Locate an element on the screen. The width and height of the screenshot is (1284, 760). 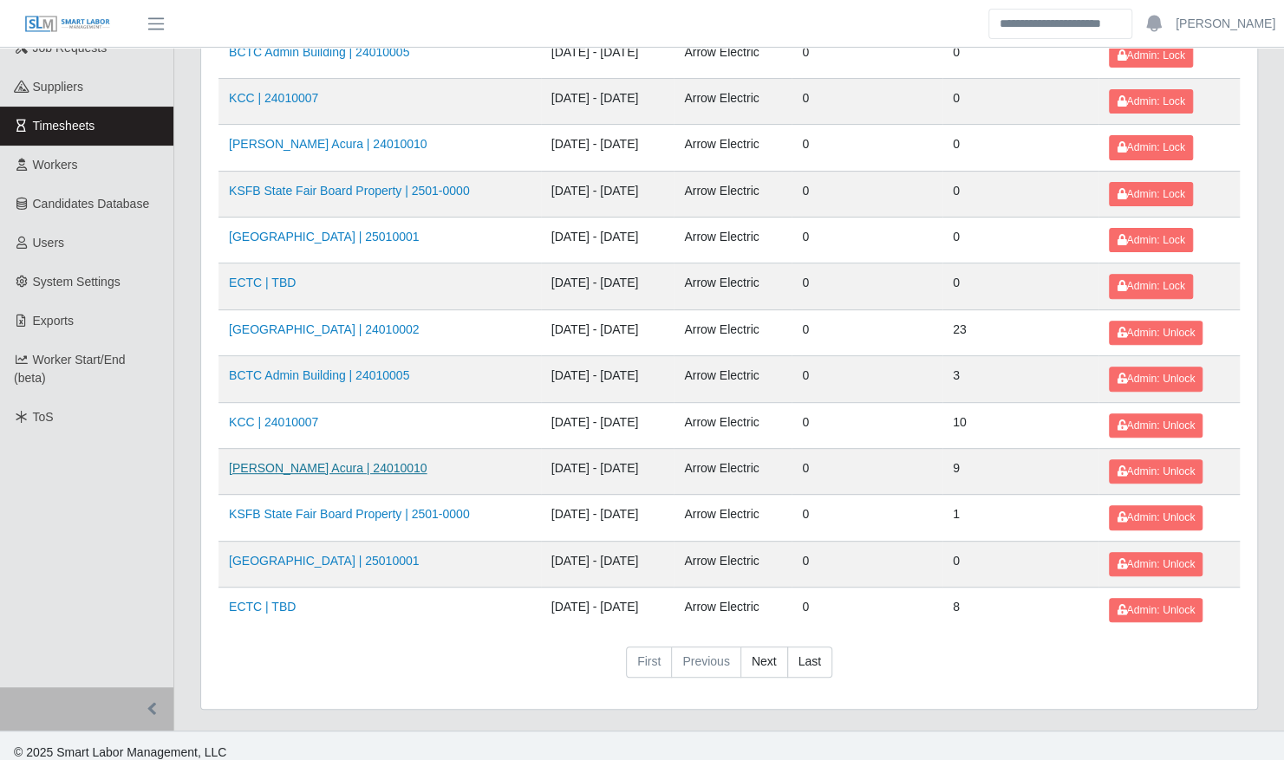
input: Search is located at coordinates (1060, 23).